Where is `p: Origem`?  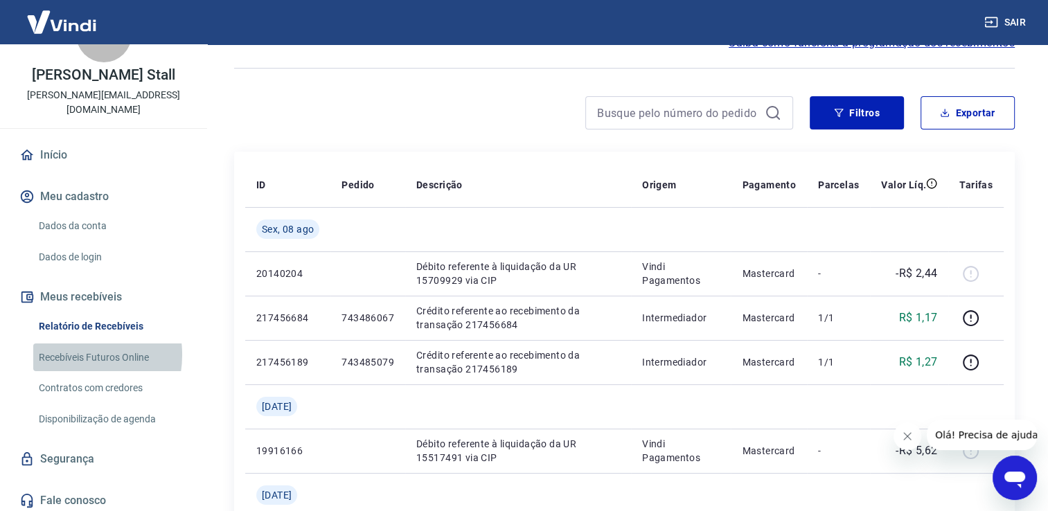
p: Origem is located at coordinates (659, 185).